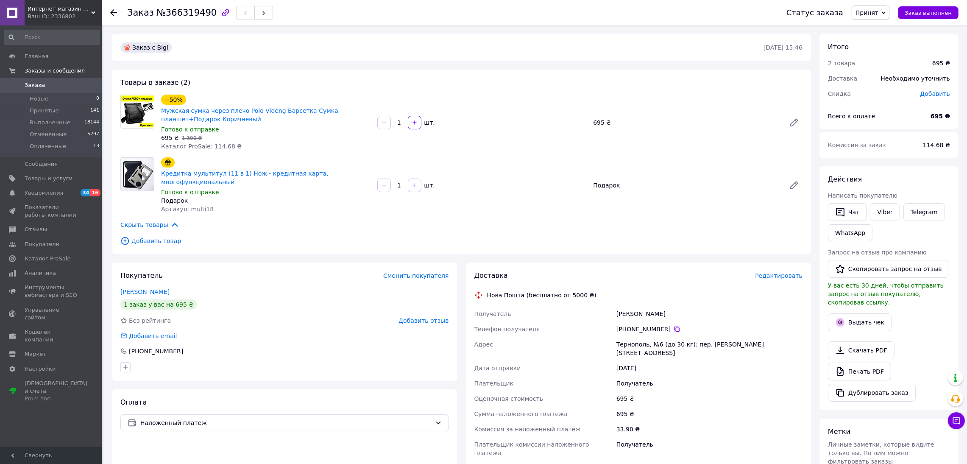  Describe the element at coordinates (187, 209) in the screenshot. I see `span: Артикул: multi18` at that location.